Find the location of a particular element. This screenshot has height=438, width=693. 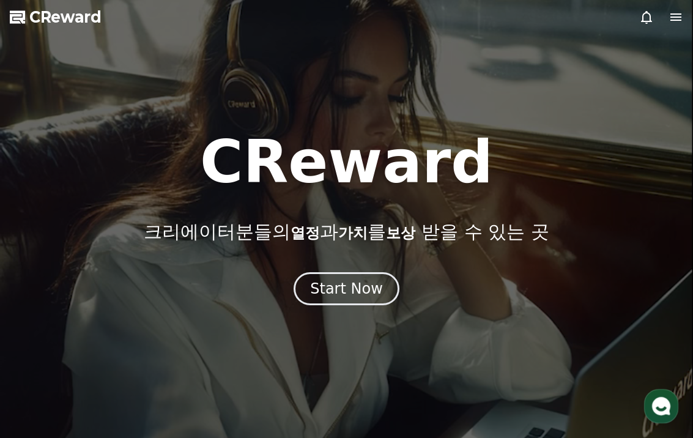

span: 가치 is located at coordinates (353, 233).